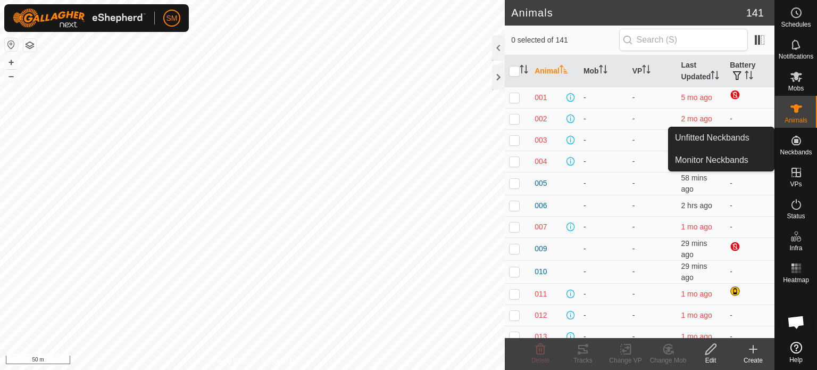 The image size is (817, 370). What do you see at coordinates (694, 183) in the screenshot?
I see `span: 2 Oct 2025, 5:06 pm` at bounding box center [694, 183].